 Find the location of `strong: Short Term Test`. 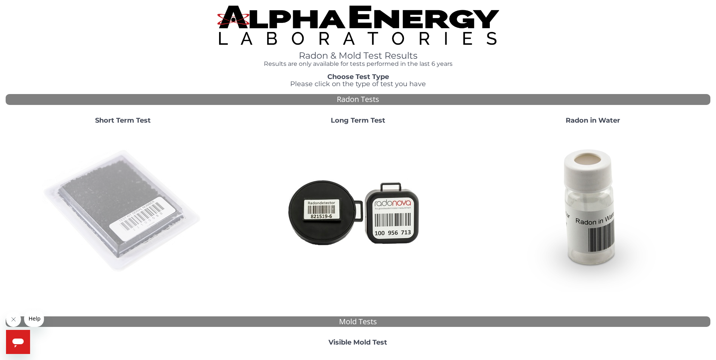

strong: Short Term Test is located at coordinates (123, 120).